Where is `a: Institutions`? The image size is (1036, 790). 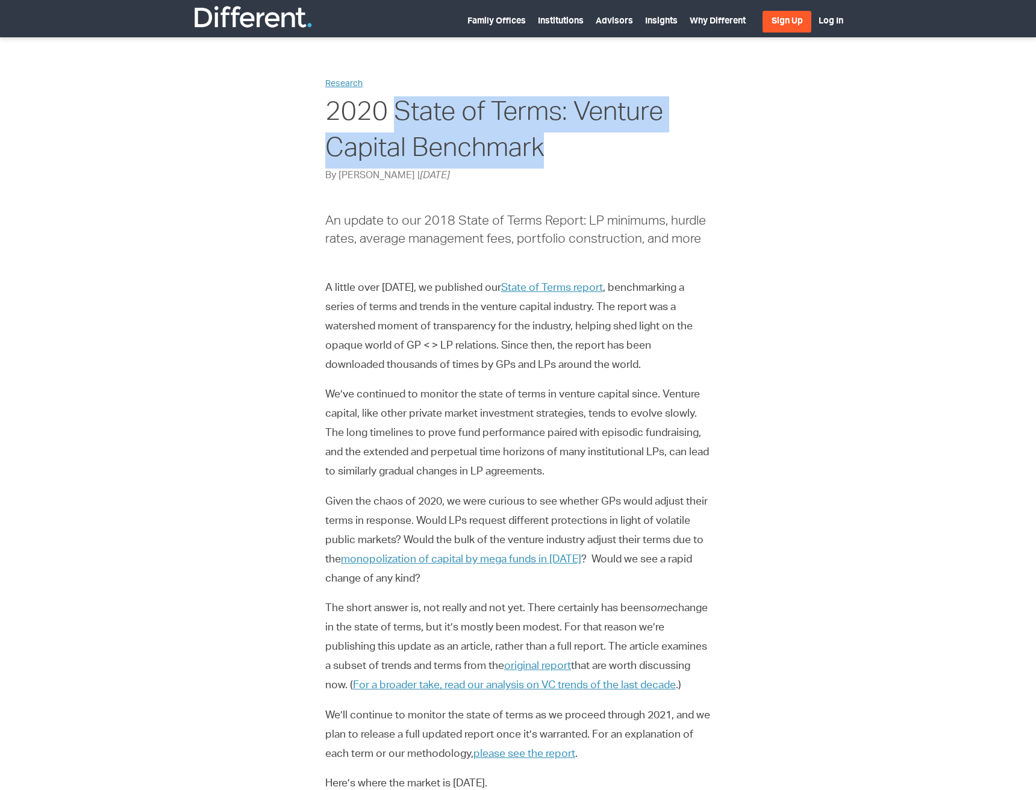 a: Institutions is located at coordinates (561, 22).